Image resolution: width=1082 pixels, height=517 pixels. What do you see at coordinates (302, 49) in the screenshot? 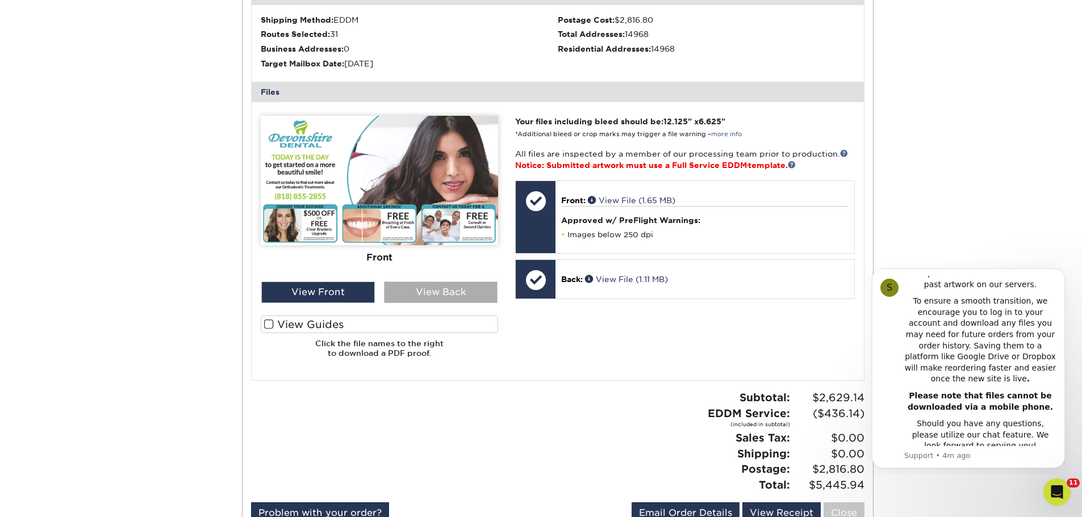
I see `strong: Business Addresses:` at bounding box center [302, 49].